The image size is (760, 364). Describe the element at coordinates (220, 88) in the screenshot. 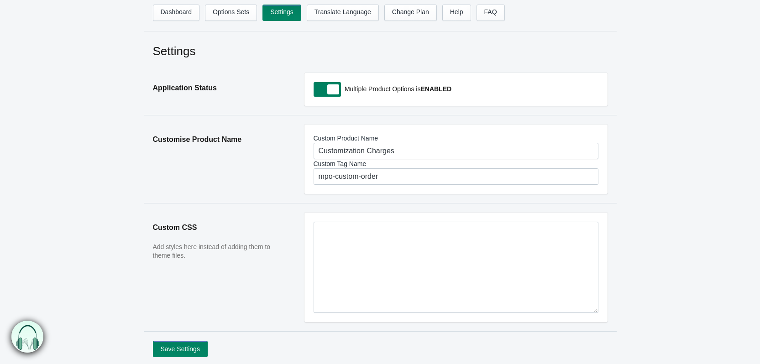

I see `h2: Application Status` at that location.